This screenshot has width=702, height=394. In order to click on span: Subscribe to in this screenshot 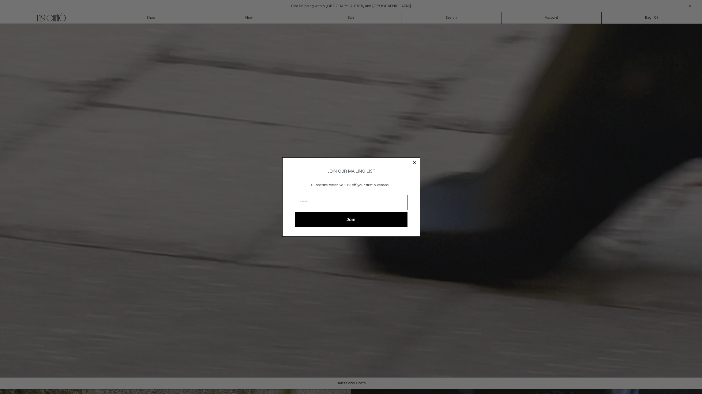, I will do `click(322, 185)`.